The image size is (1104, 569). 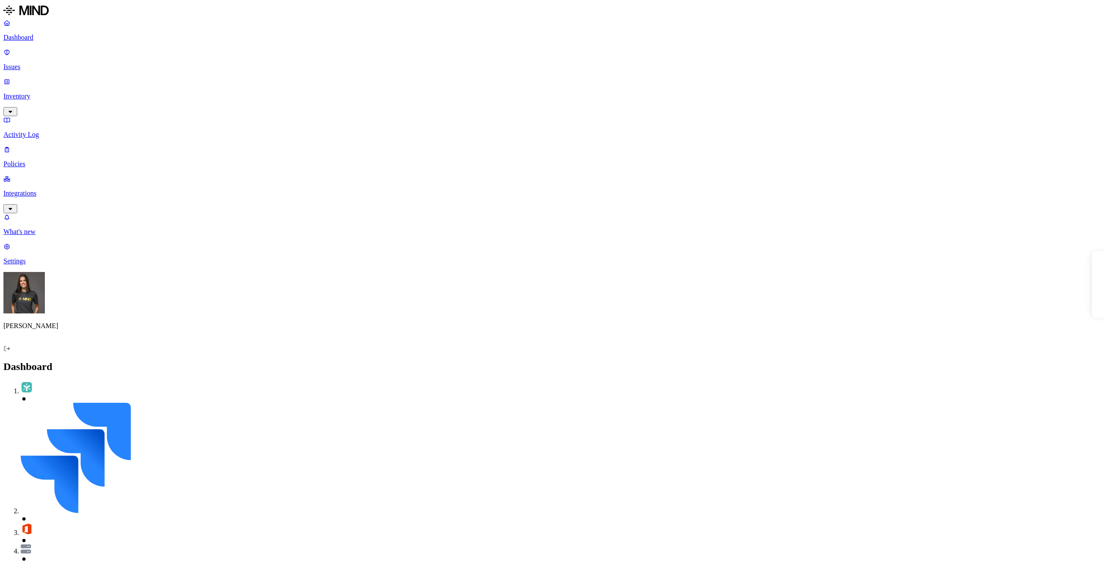 I want to click on img: office-365.svg, so click(x=27, y=528).